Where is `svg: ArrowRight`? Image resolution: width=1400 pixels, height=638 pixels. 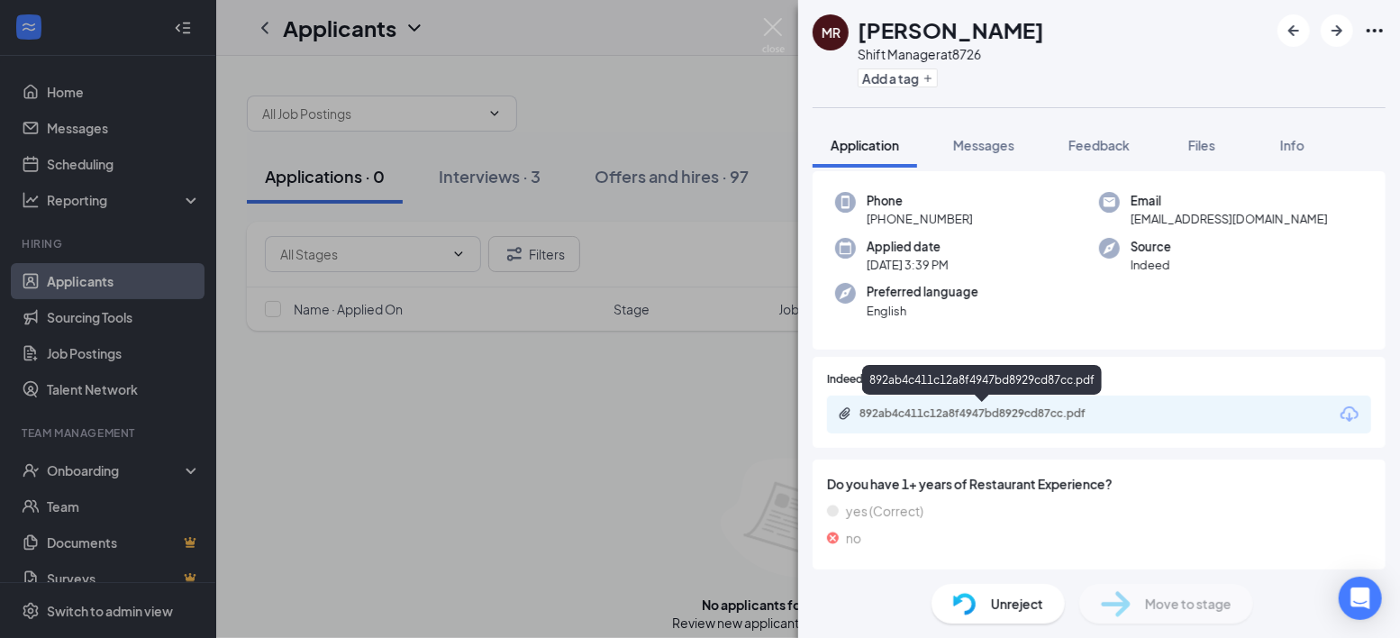 svg: ArrowRight is located at coordinates (1337, 31).